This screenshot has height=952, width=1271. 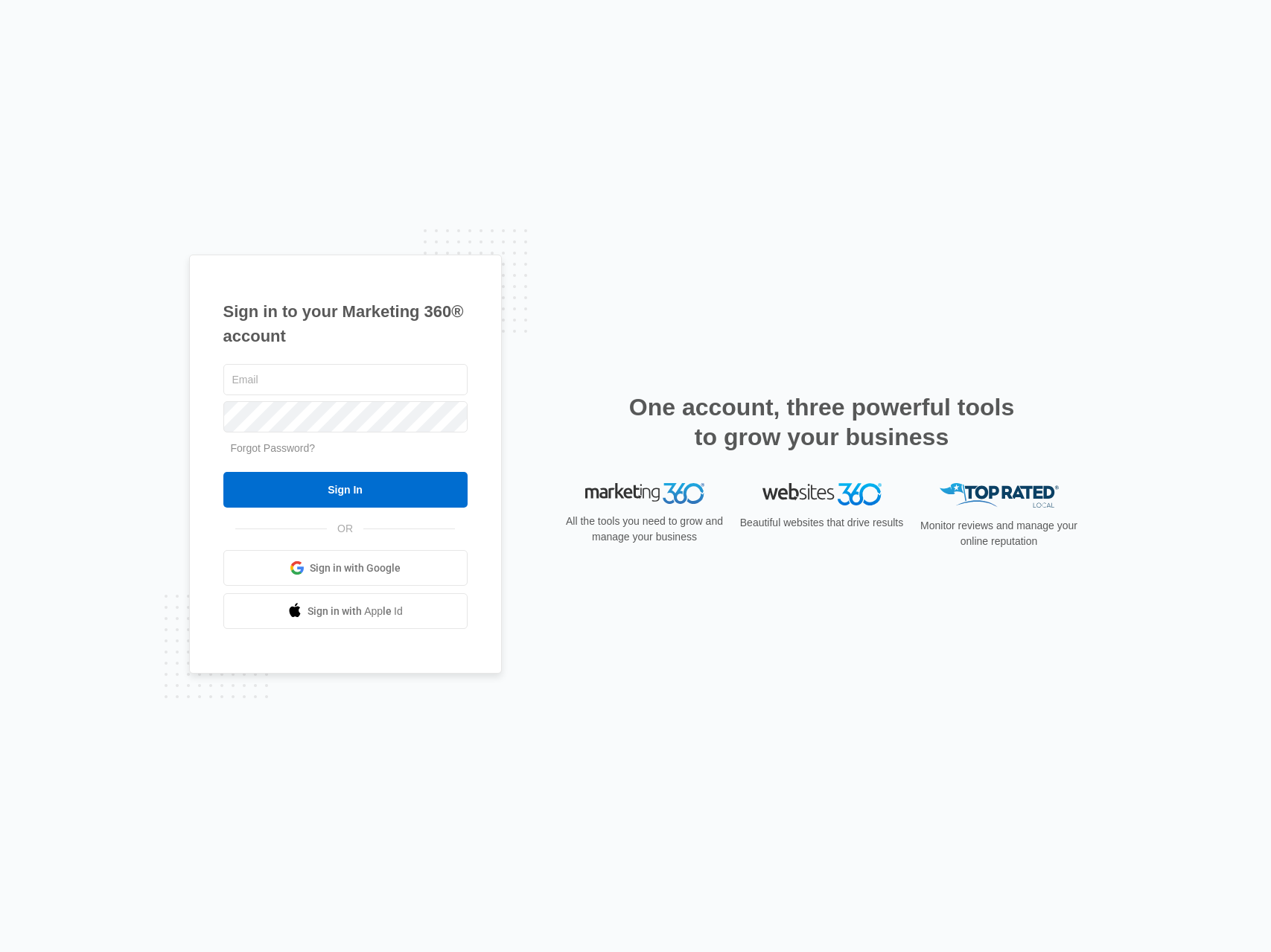 I want to click on p: Monitor reviews and manage your online reputation, so click(x=999, y=534).